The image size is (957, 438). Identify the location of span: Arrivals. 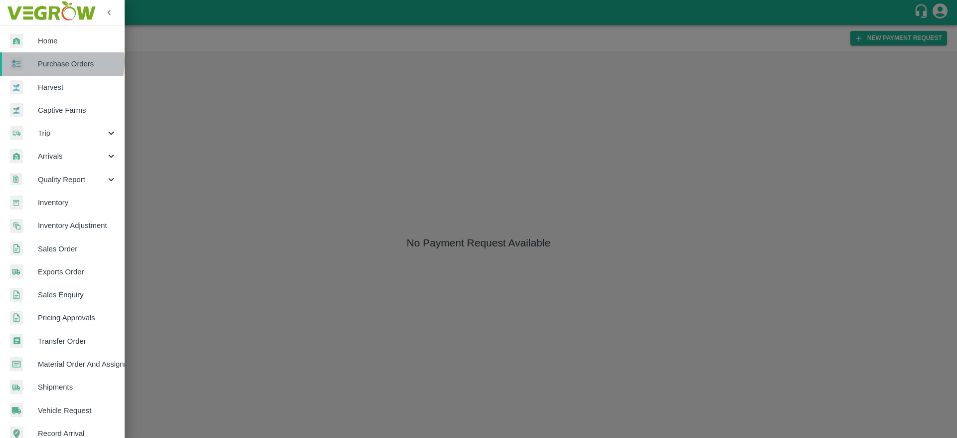
(72, 156).